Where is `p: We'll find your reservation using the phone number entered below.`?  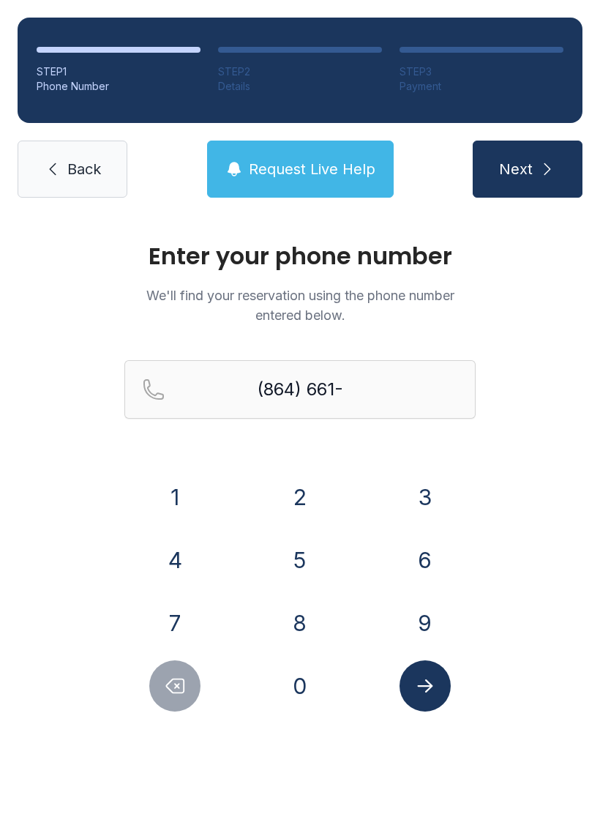 p: We'll find your reservation using the phone number entered below. is located at coordinates (300, 305).